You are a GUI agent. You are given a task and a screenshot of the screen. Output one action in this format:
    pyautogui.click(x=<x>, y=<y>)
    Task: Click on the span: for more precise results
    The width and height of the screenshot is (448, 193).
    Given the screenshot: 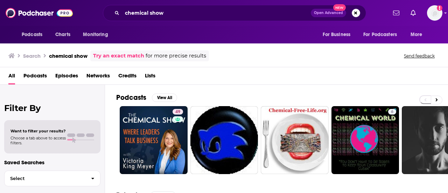 What is the action you would take?
    pyautogui.click(x=176, y=56)
    